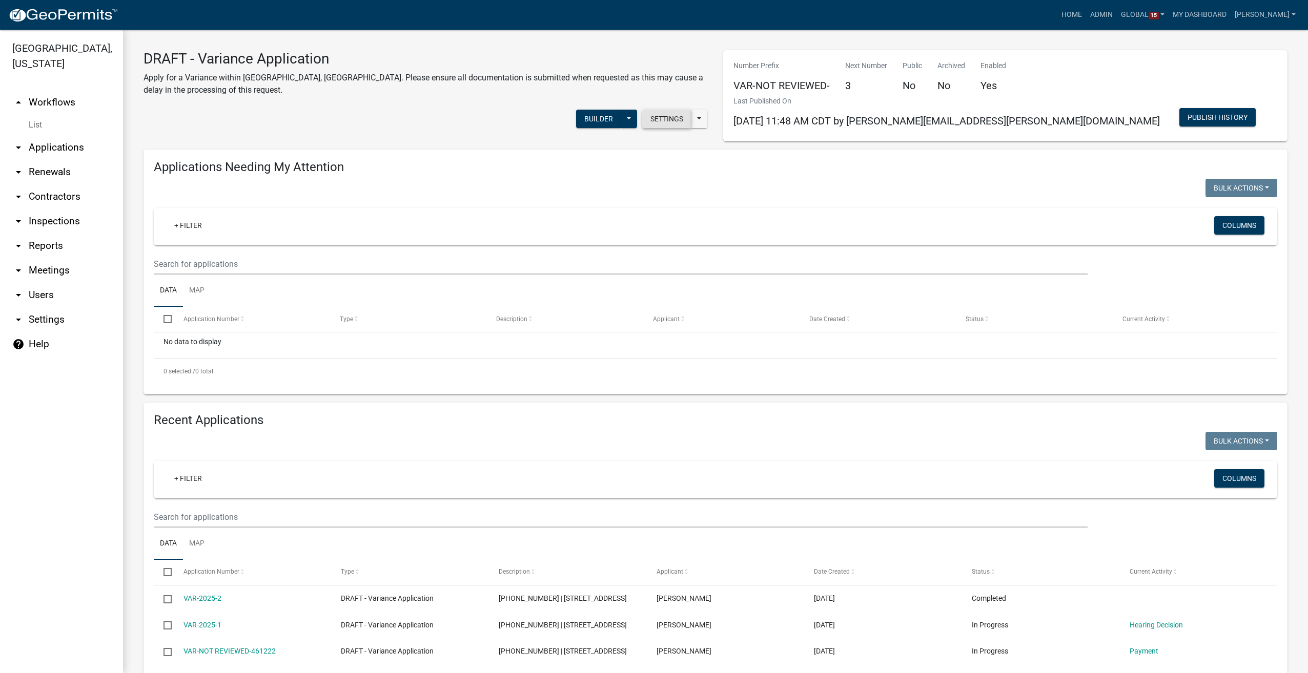 Image resolution: width=1308 pixels, height=673 pixels. Describe the element at coordinates (1101, 15) in the screenshot. I see `a: Admin` at that location.